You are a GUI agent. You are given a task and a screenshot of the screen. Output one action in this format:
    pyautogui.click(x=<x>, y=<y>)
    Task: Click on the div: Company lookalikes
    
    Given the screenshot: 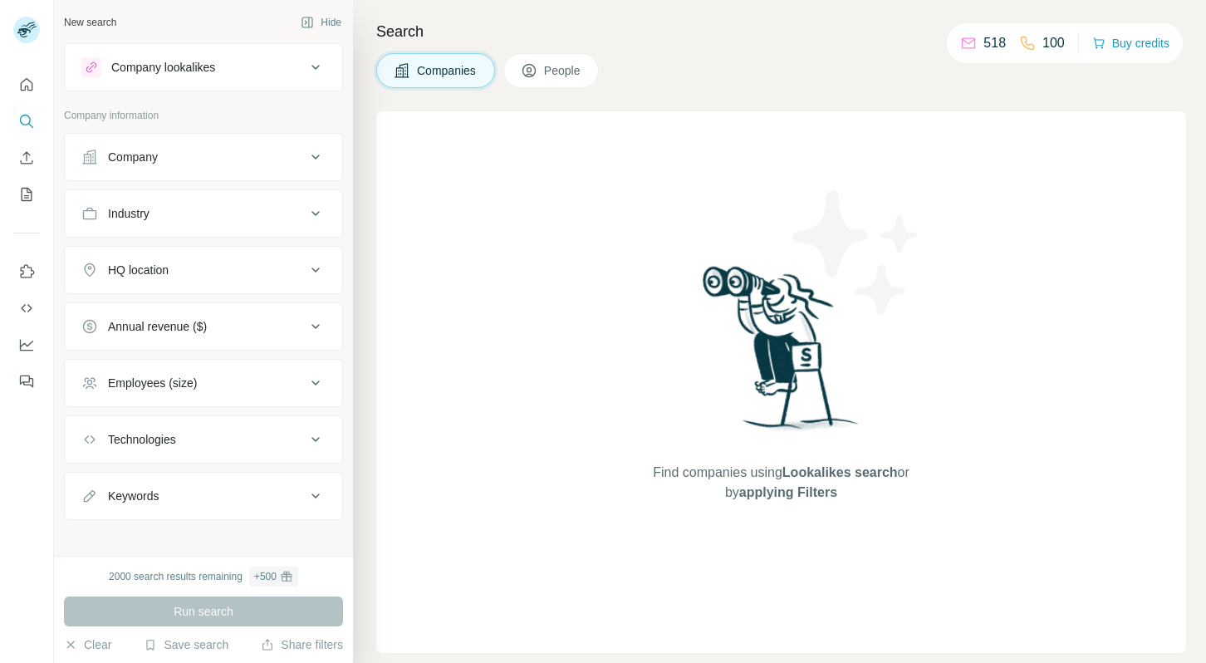 What is the action you would take?
    pyautogui.click(x=163, y=67)
    